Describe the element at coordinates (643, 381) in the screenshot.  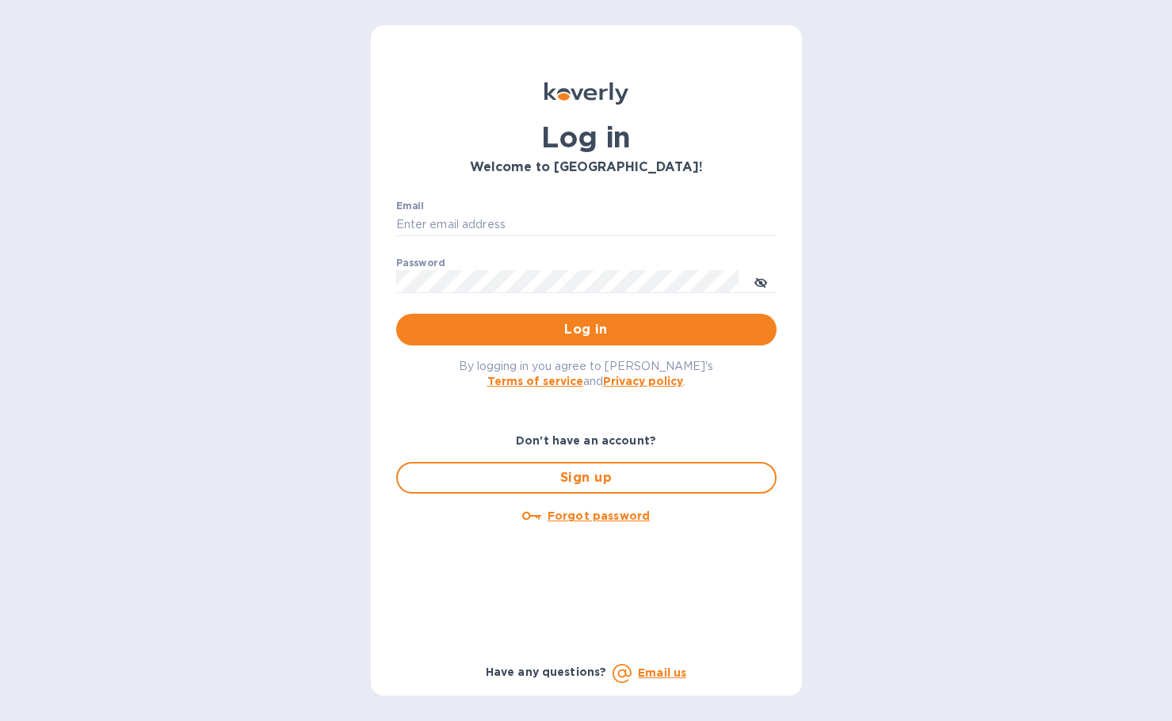
I see `b: Privacy policy` at that location.